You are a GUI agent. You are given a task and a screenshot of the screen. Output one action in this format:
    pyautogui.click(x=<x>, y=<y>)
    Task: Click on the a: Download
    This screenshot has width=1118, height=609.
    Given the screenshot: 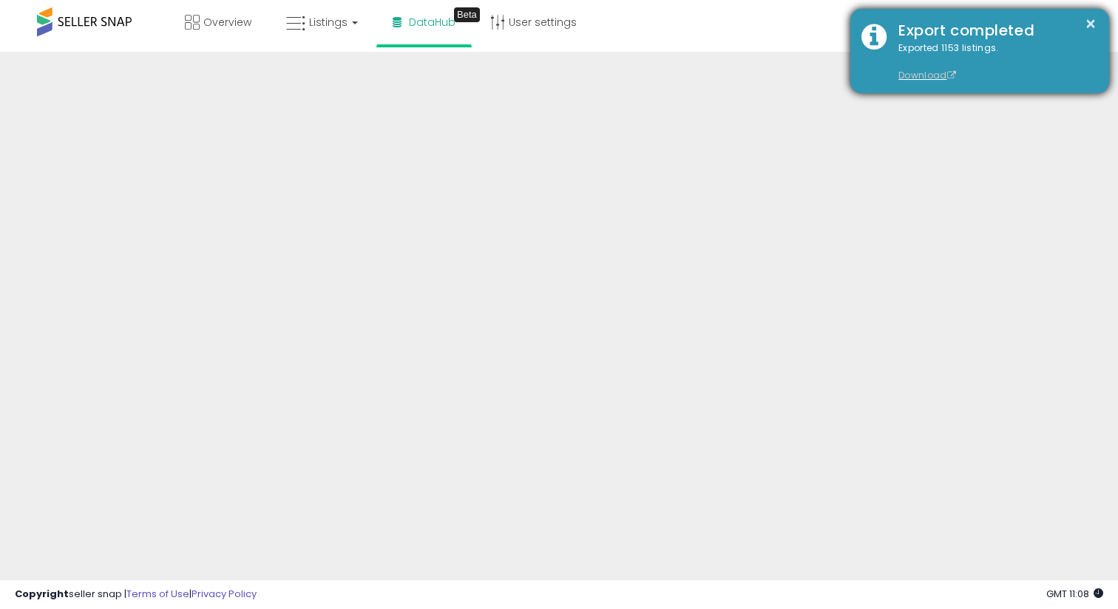 What is the action you would take?
    pyautogui.click(x=928, y=75)
    